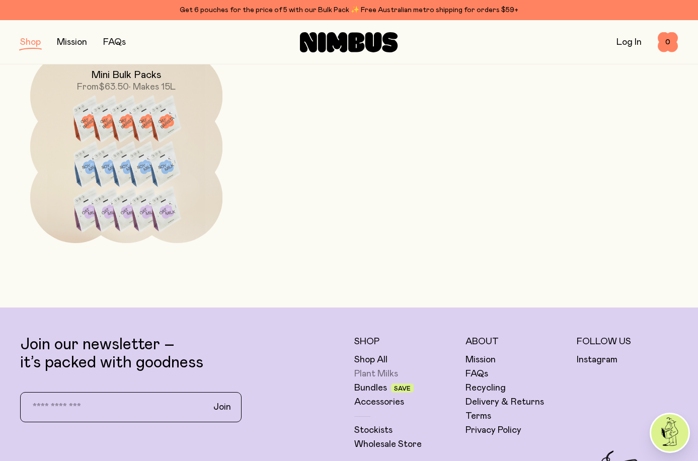  What do you see at coordinates (627, 342) in the screenshot?
I see `h5: Follow Us` at bounding box center [627, 342].